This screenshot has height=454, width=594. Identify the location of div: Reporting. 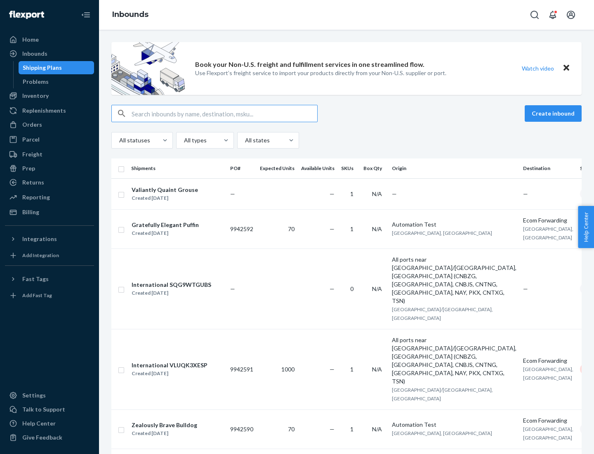
(36, 197).